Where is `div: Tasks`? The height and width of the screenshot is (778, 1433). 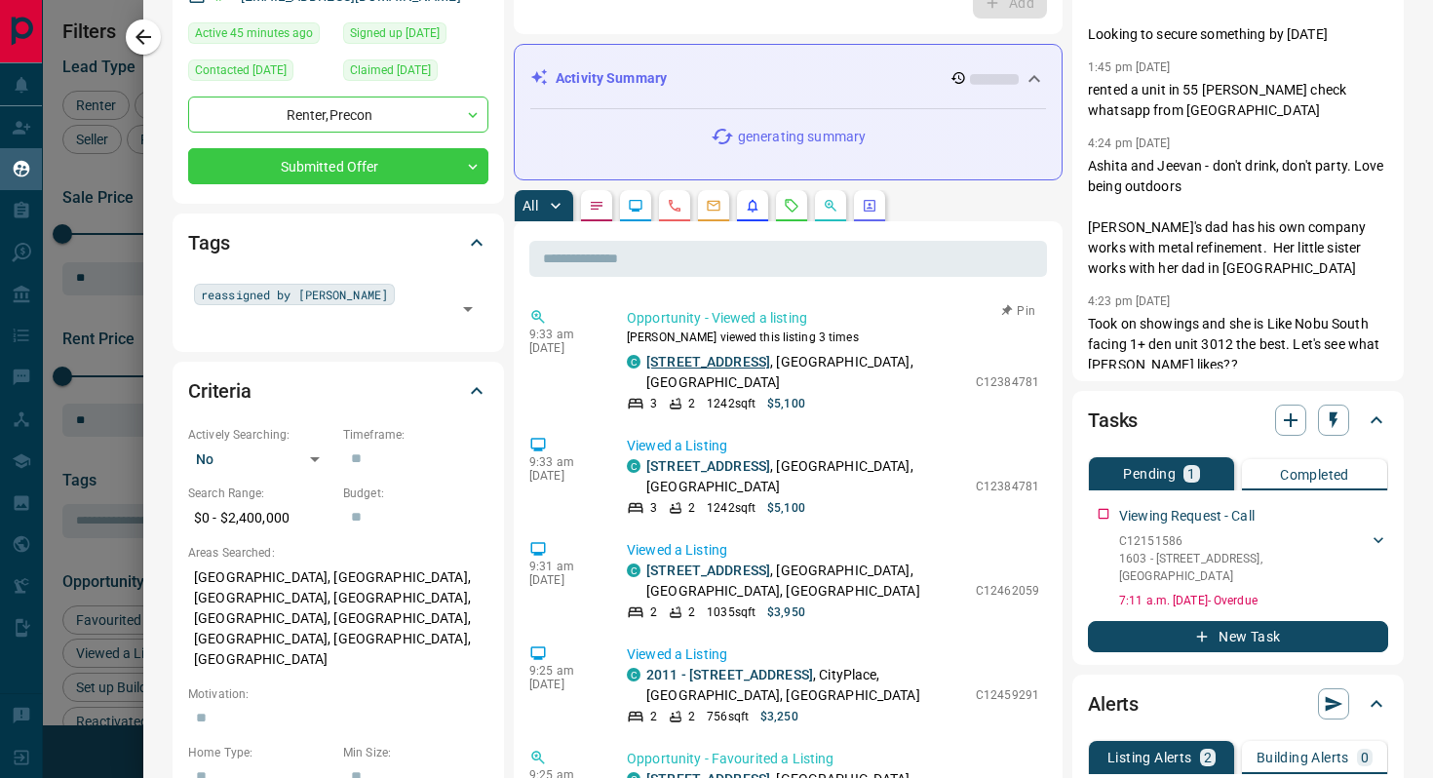
div: Tasks is located at coordinates (1238, 420).